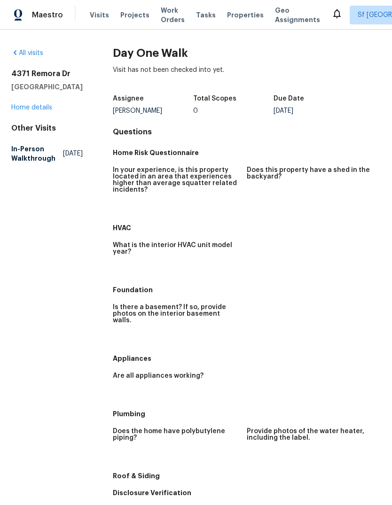 This screenshot has height=505, width=392. Describe the element at coordinates (173, 15) in the screenshot. I see `span: Work Orders` at that location.